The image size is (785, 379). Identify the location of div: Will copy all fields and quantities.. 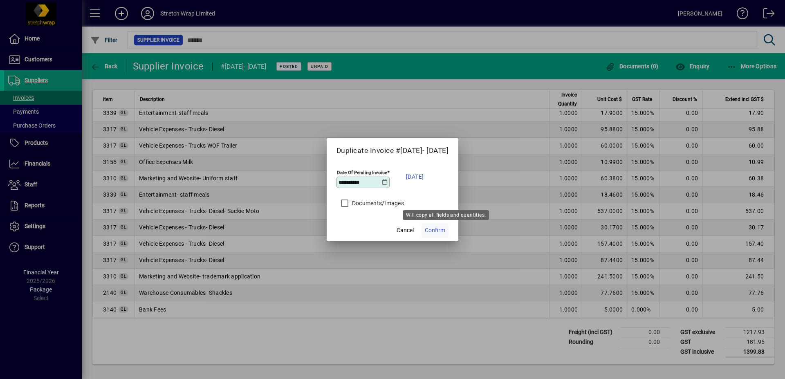
(446, 215).